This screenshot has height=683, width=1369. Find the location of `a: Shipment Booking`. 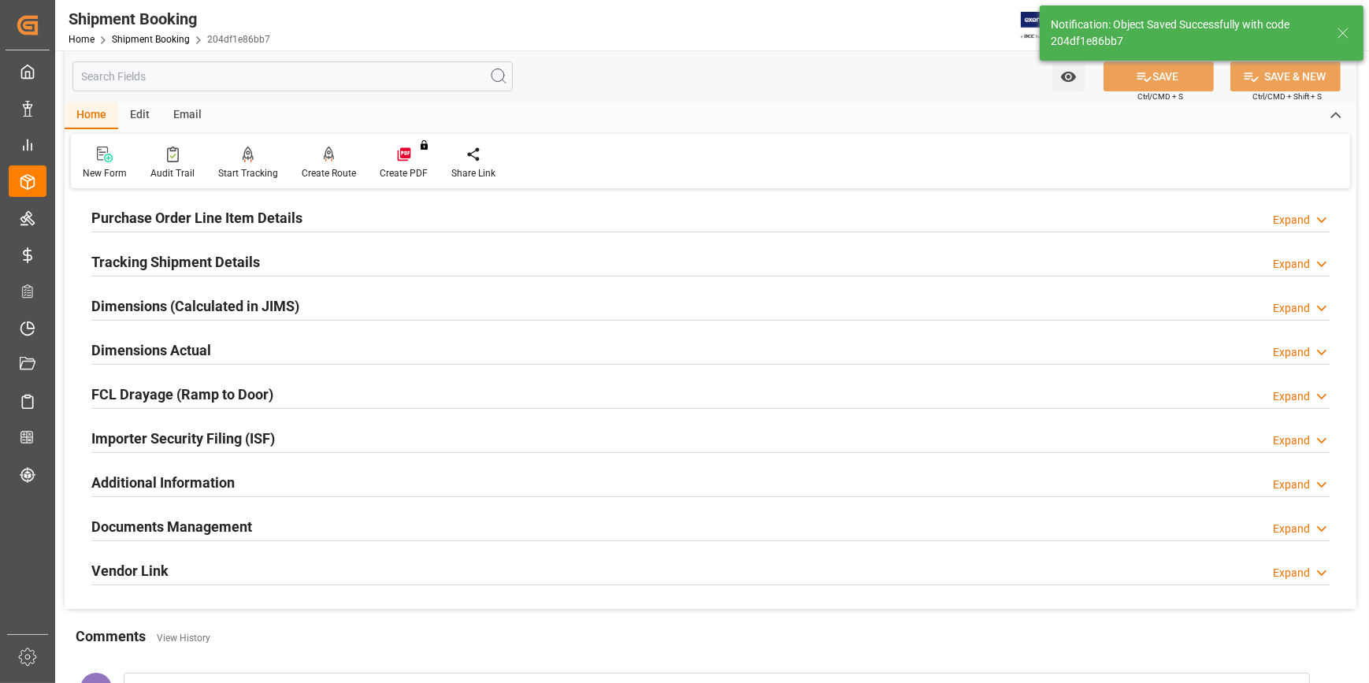

a: Shipment Booking is located at coordinates (150, 39).